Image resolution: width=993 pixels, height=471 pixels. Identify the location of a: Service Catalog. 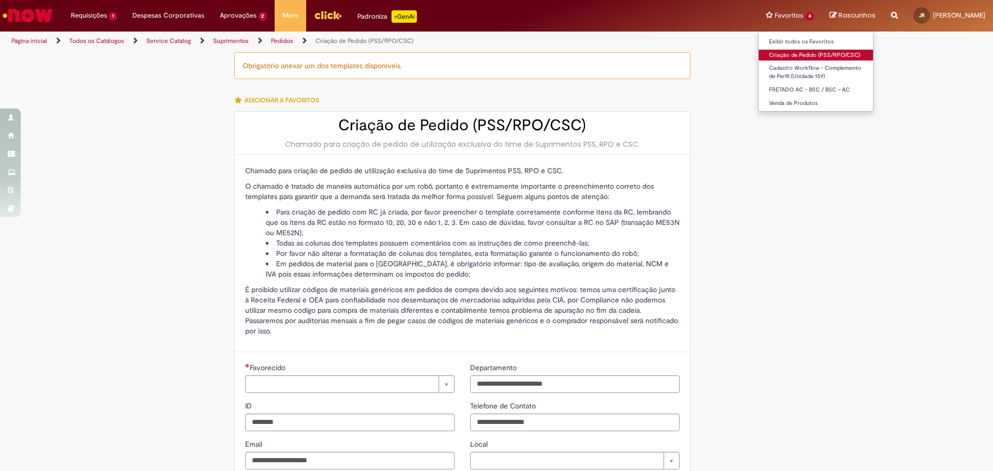
(169, 41).